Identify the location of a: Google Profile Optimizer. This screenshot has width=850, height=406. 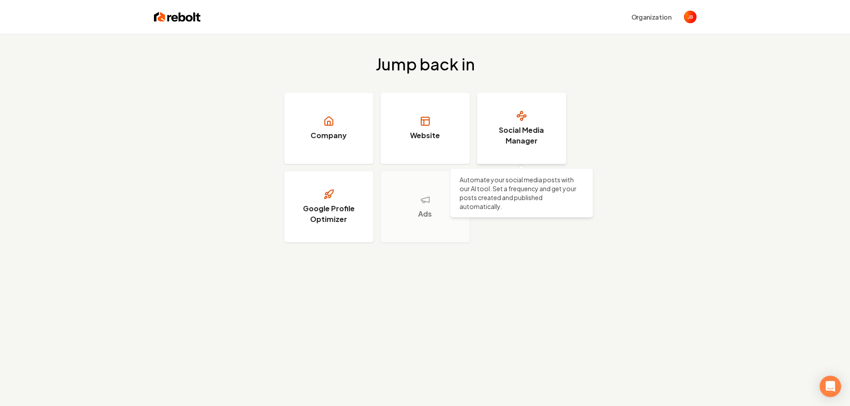
(329, 207).